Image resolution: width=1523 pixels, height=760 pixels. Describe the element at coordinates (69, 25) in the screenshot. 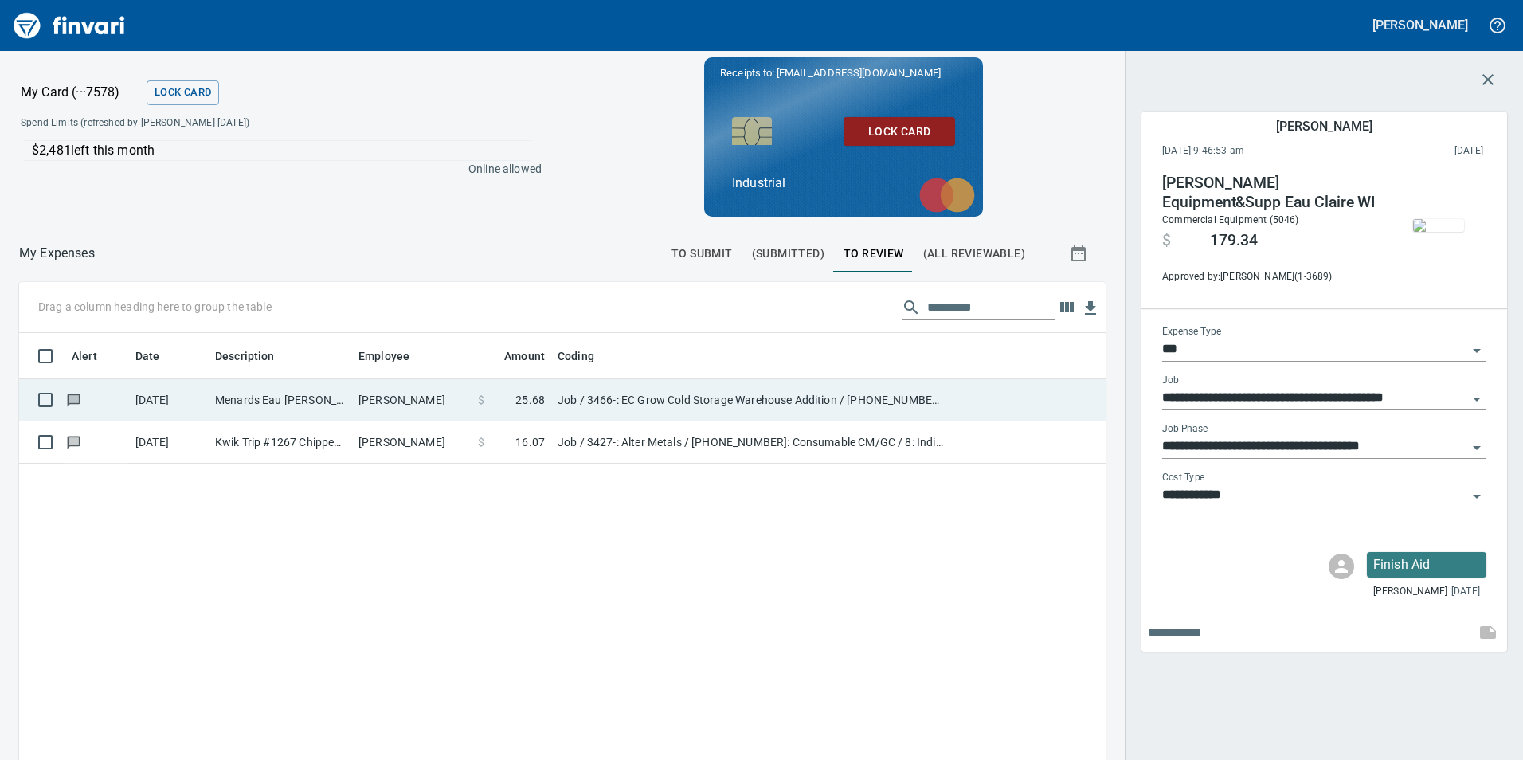

I see `a: Finvari` at that location.